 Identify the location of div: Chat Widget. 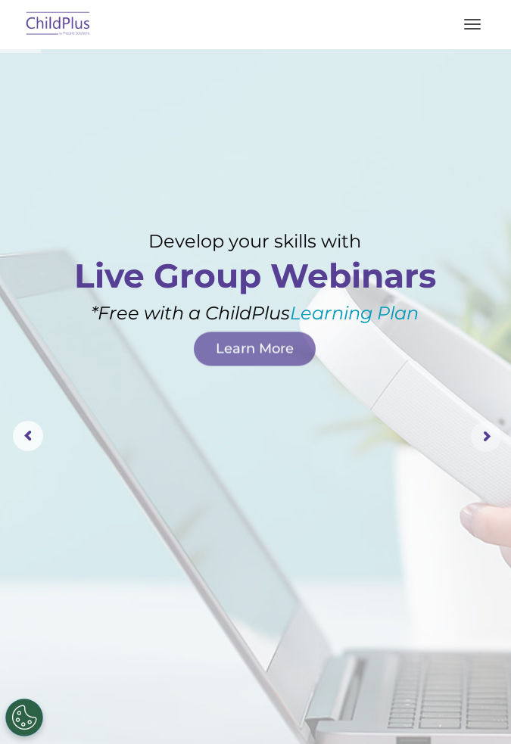
(387, 662).